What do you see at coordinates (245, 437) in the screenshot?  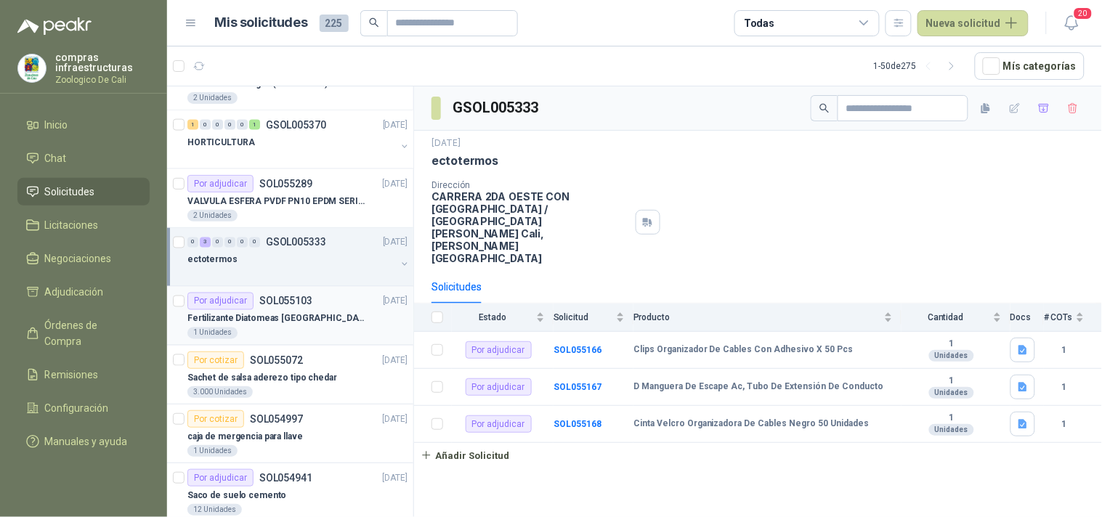 I see `p: caja de mergencia para llave` at bounding box center [245, 437].